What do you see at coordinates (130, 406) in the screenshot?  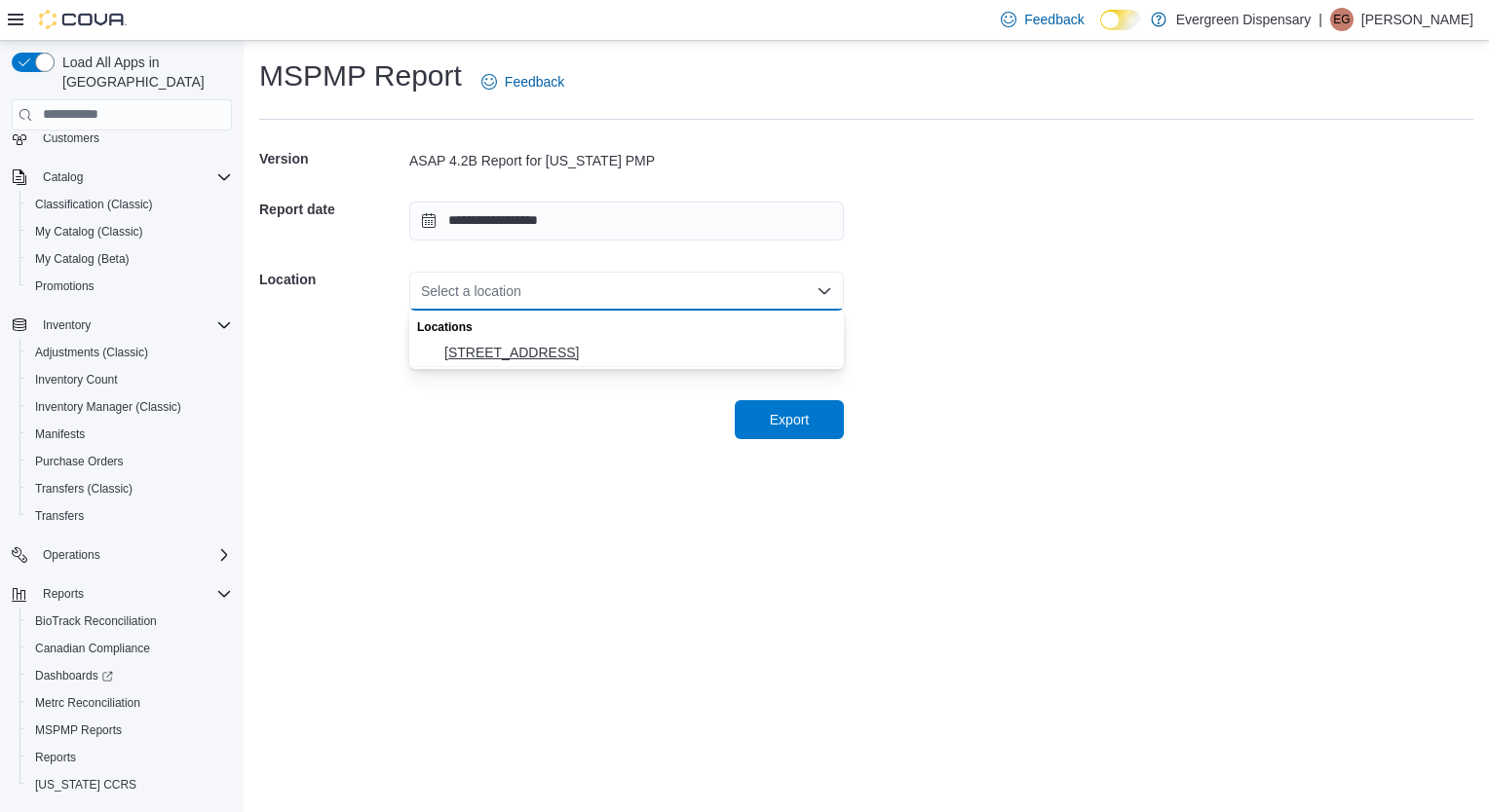 I see `button: Inventory Manager (Classic)` at bounding box center [130, 406].